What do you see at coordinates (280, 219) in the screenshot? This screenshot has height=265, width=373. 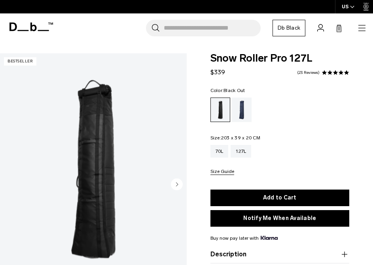 I see `button: Notify Me When Available` at bounding box center [280, 219].